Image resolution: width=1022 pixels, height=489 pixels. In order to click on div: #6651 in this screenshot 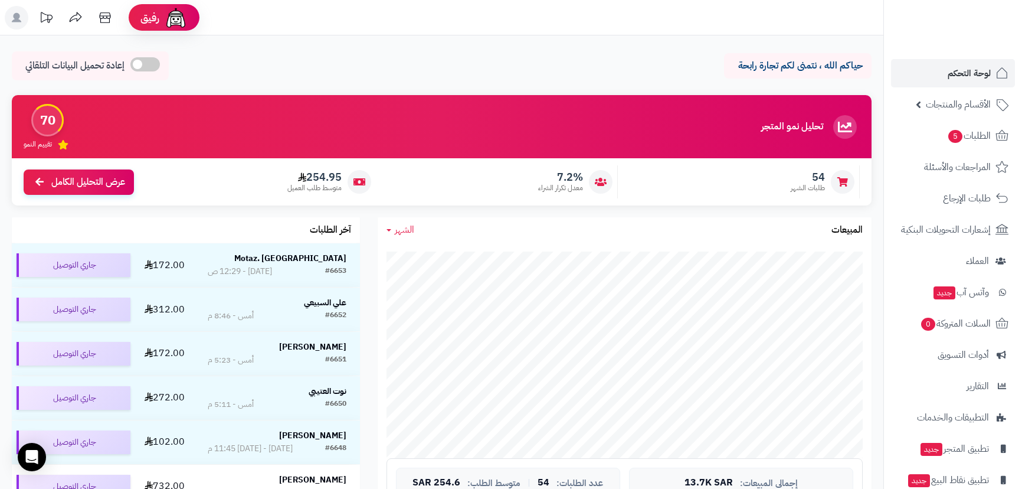, I will do `click(336, 360)`.